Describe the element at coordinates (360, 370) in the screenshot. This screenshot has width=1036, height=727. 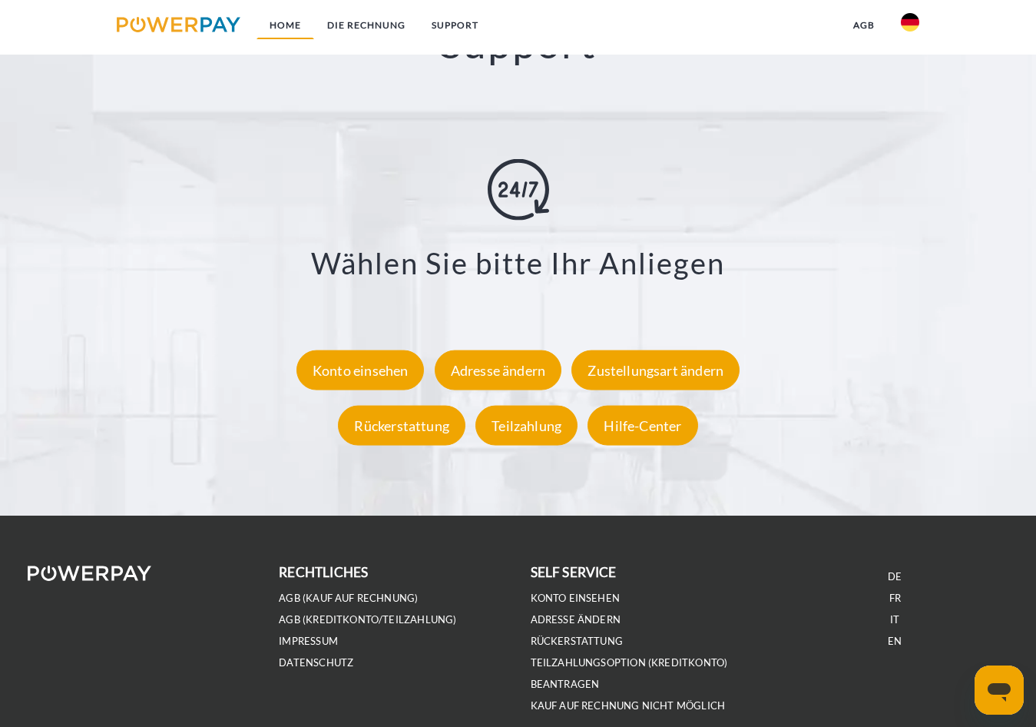
I see `div: Konto einsehen` at that location.